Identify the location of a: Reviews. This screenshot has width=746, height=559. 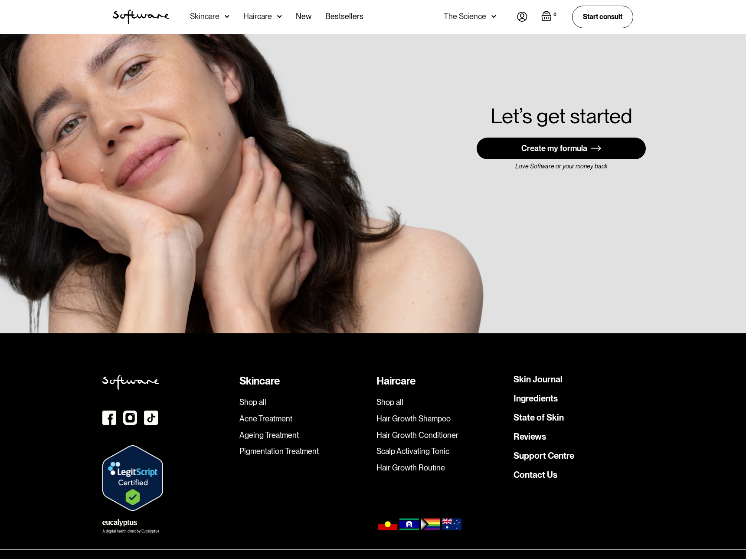
(530, 437).